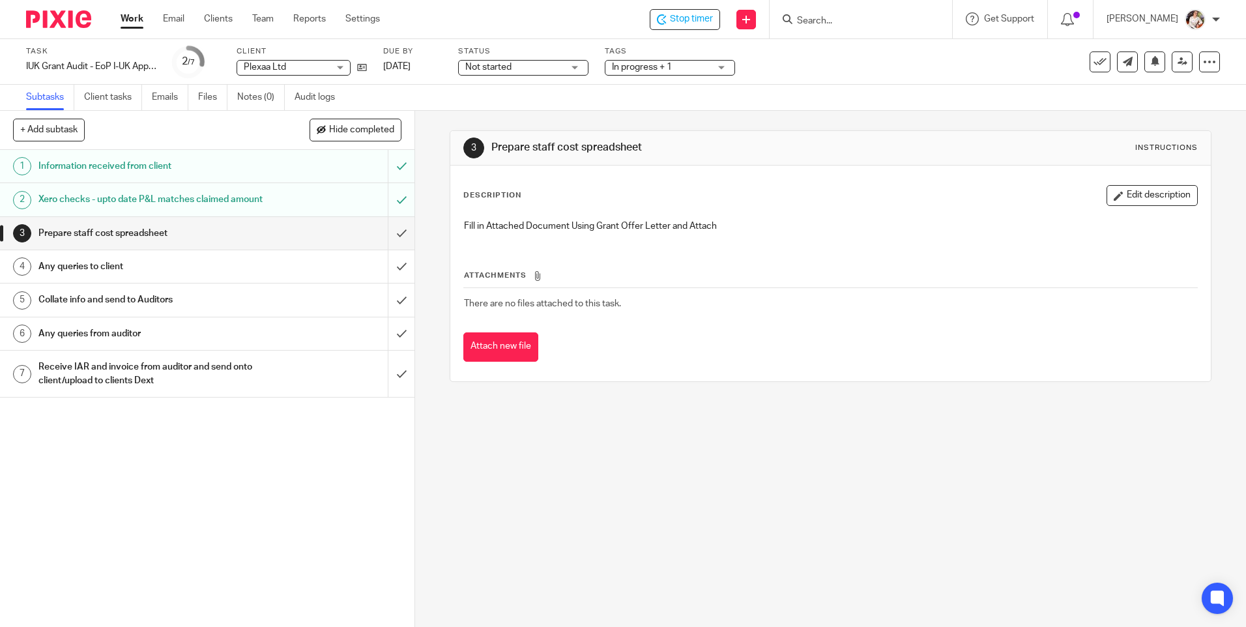 This screenshot has height=627, width=1246. Describe the element at coordinates (492, 195) in the screenshot. I see `p: Description` at that location.